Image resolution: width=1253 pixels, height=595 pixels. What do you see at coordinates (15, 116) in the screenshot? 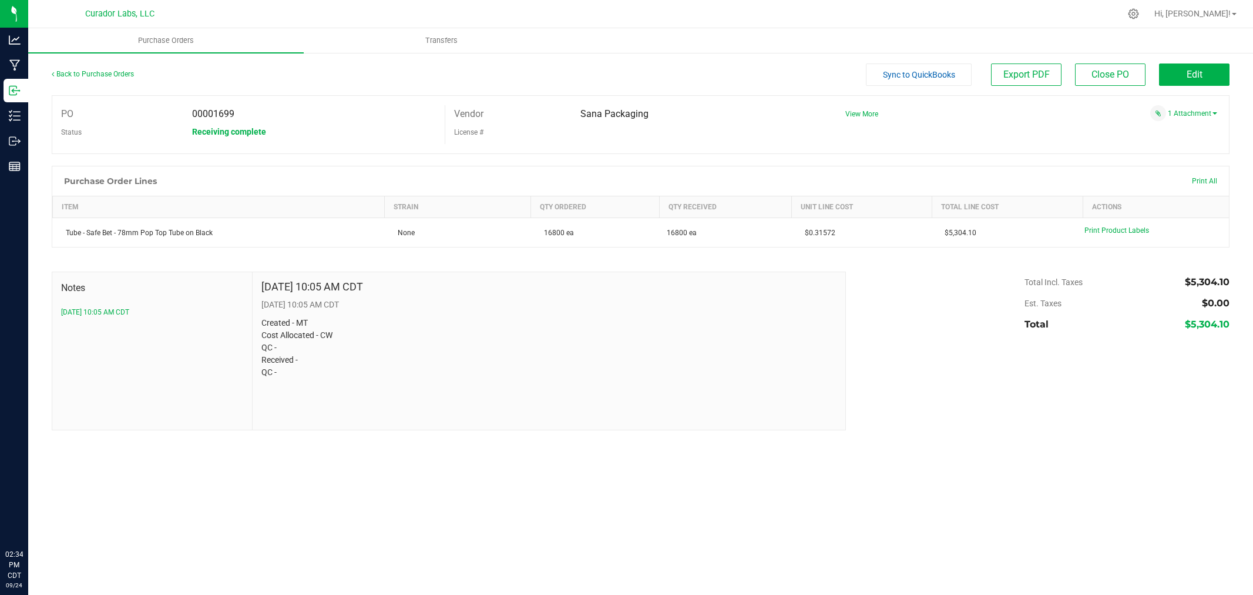
I see `inline-svg: Inventory` at bounding box center [15, 116].